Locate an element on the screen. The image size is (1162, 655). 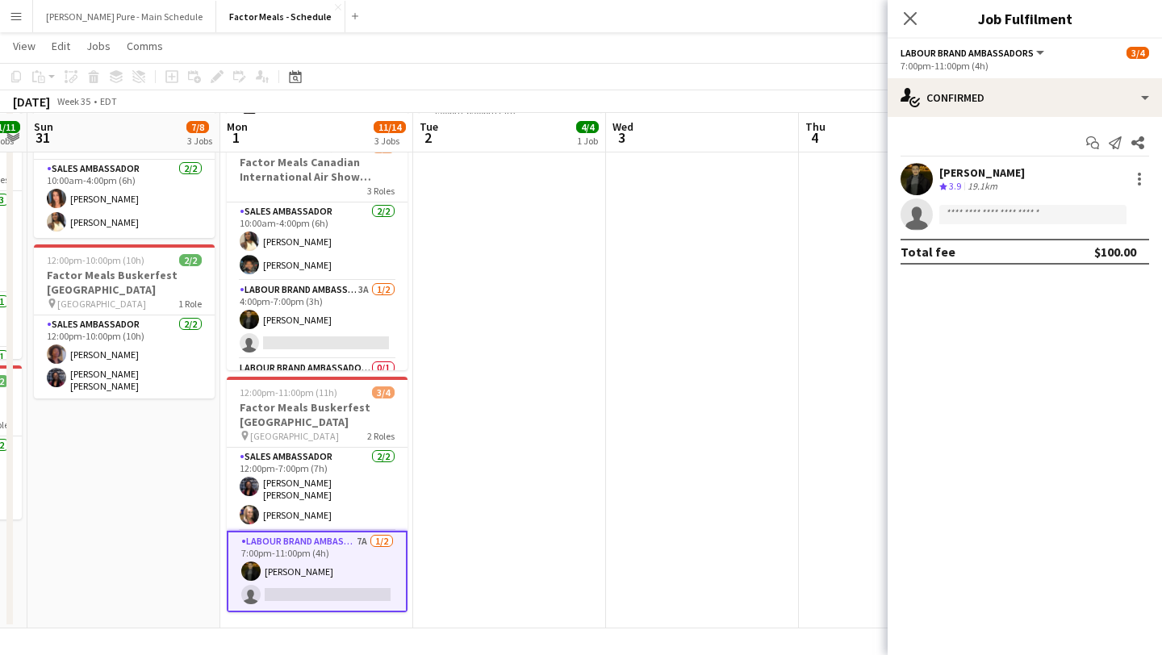
span: 12:00pm-11:00pm (11h) is located at coordinates (288, 392).